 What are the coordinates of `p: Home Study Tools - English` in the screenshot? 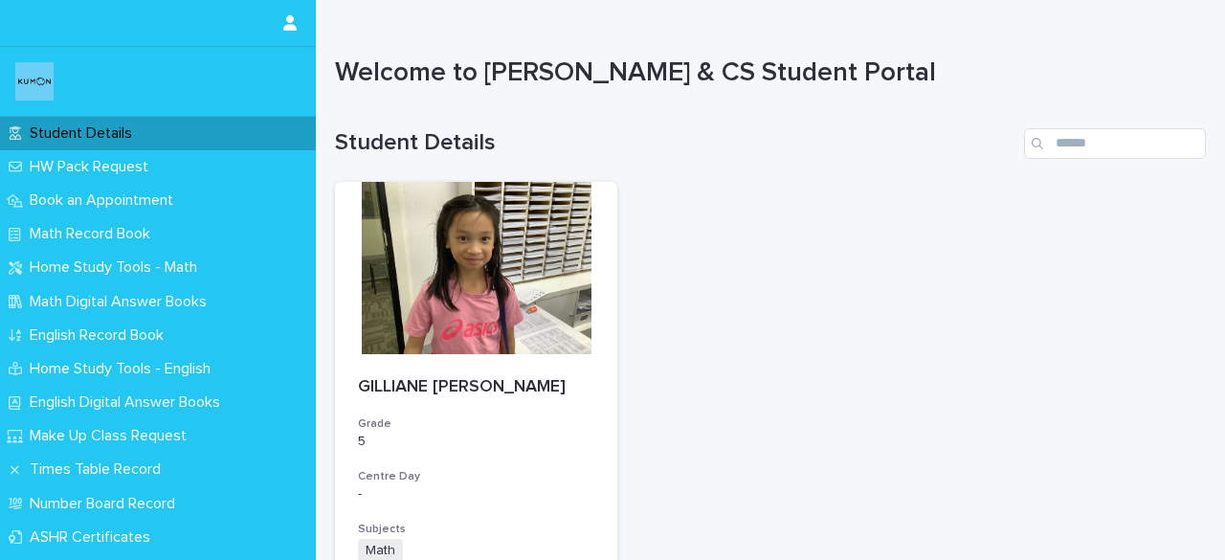 It's located at (123, 368).